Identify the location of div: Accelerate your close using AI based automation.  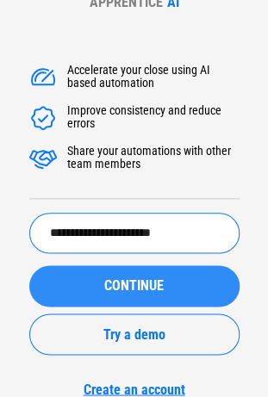
(153, 78).